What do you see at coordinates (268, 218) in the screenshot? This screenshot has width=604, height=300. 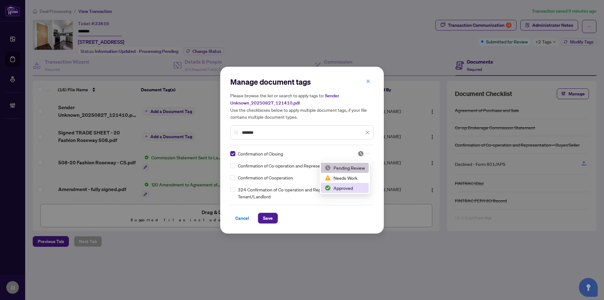 I see `span: Save` at bounding box center [268, 218].